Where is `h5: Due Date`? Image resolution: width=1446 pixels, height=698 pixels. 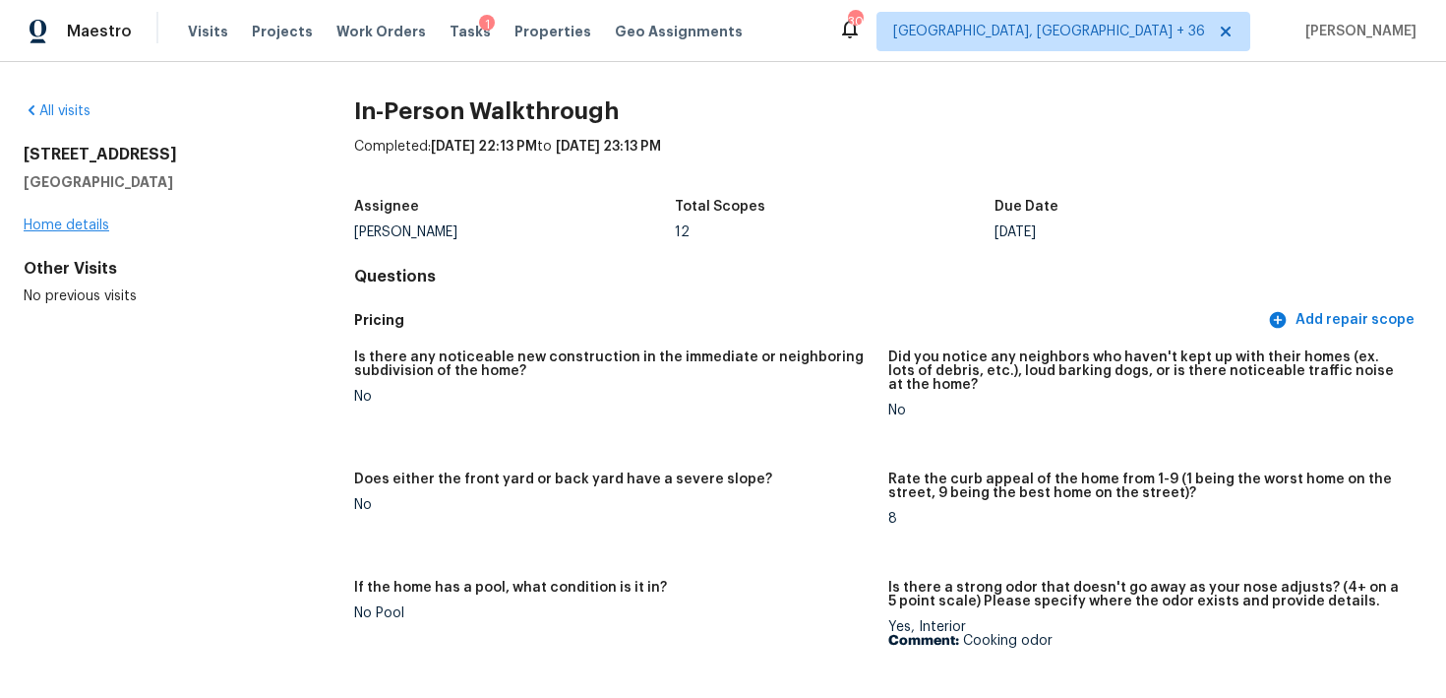 h5: Due Date is located at coordinates (1026, 207).